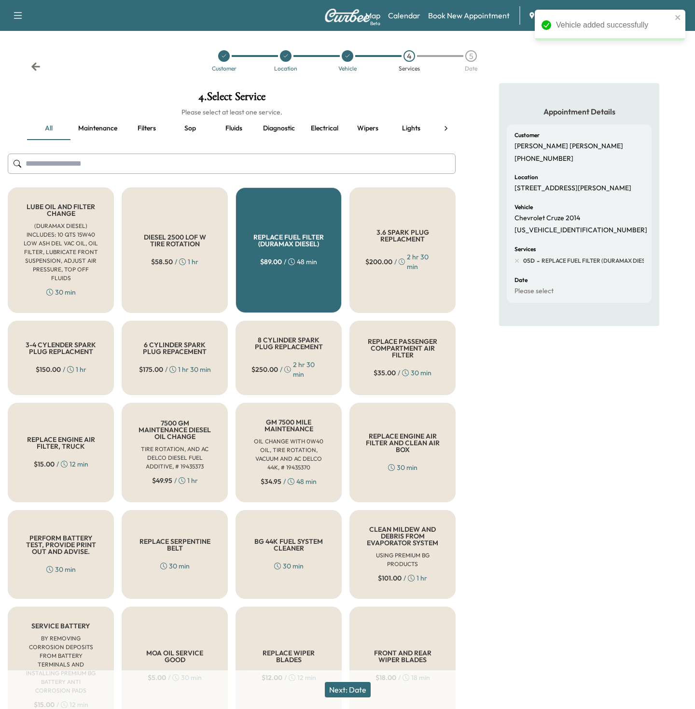 The image size is (695, 709). Describe the element at coordinates (49, 128) in the screenshot. I see `button: all` at that location.